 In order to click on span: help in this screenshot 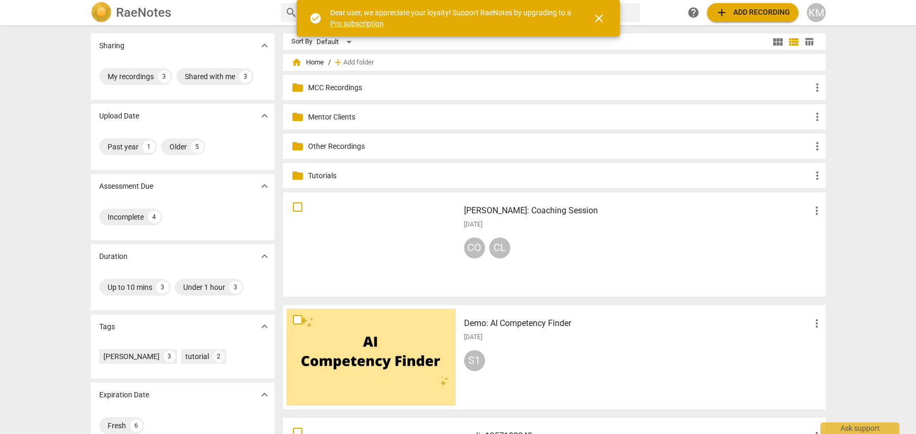, I will do `click(693, 13)`.